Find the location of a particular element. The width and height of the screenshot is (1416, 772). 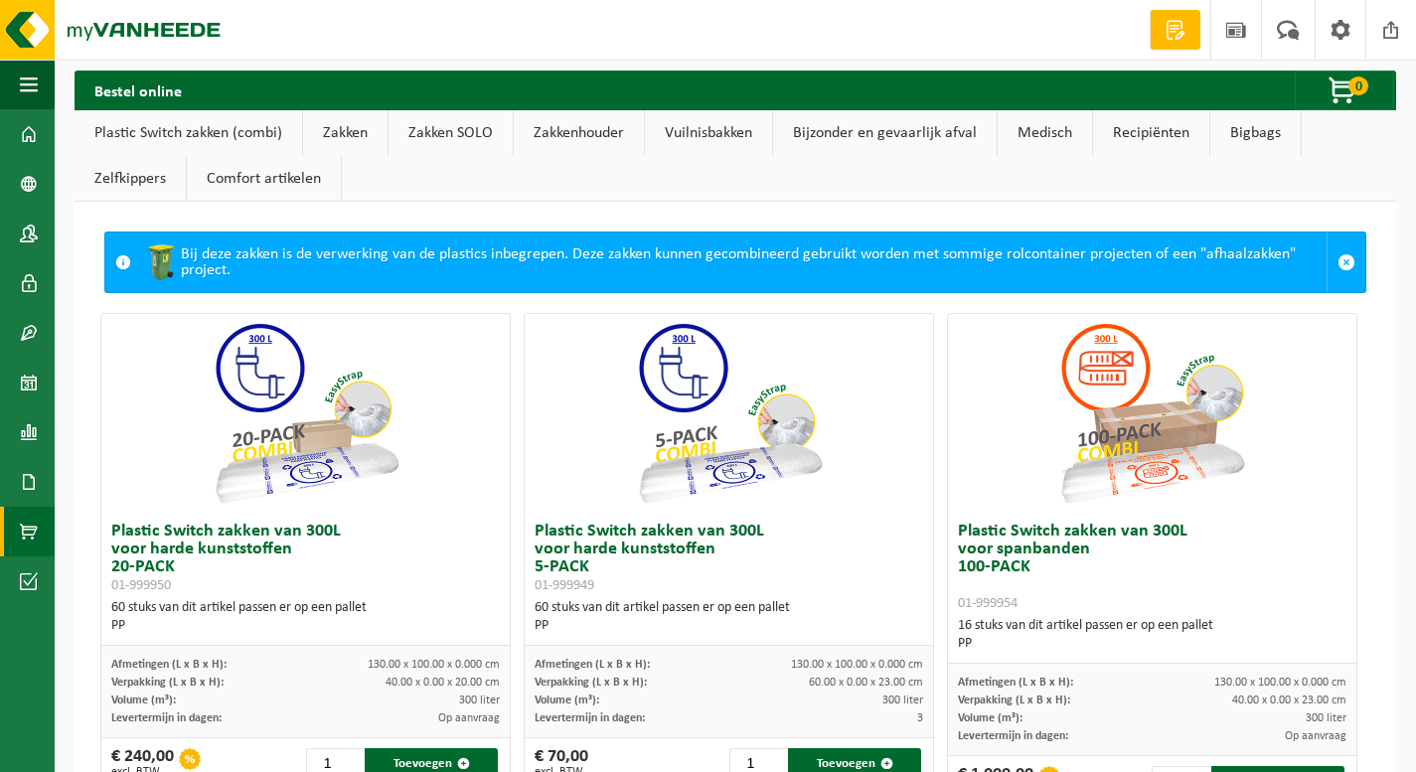

h3: Plastic Switch zakken van 300L voor spanbanden 100-PACK is located at coordinates (1152, 567).